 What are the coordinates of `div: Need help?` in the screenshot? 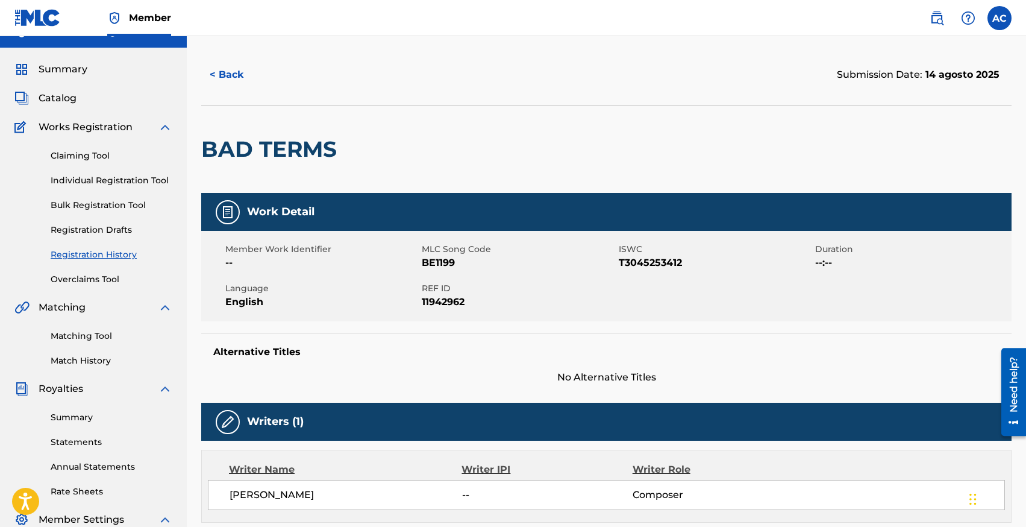 It's located at (21, 41).